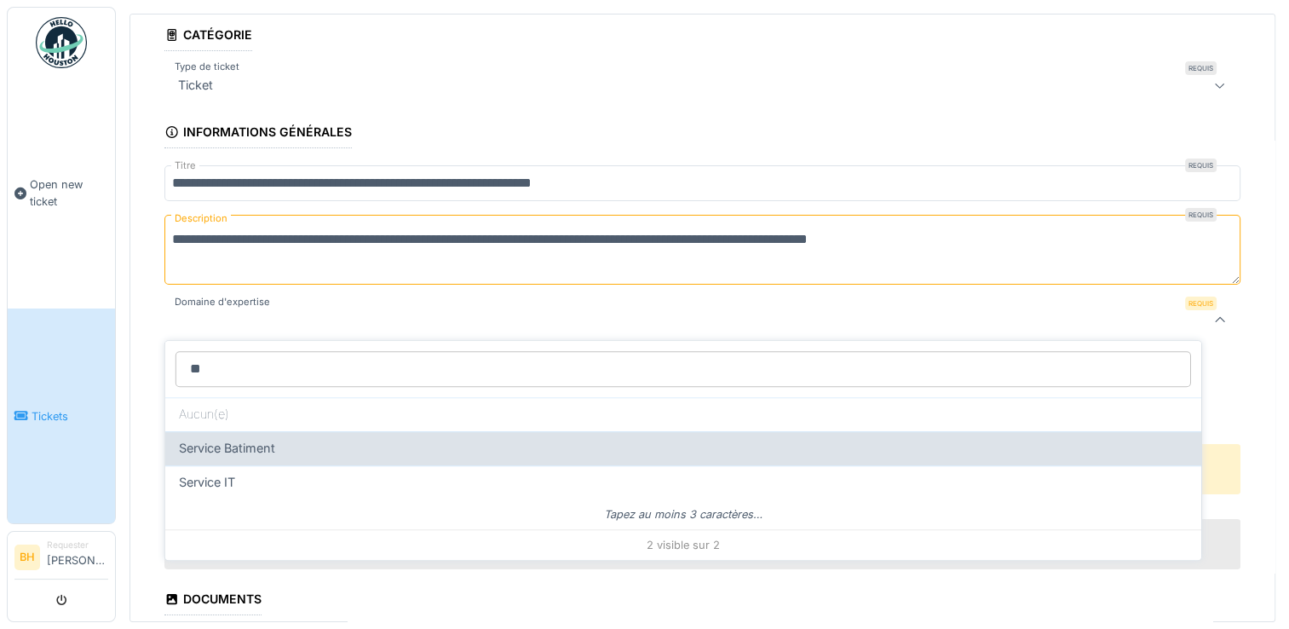 The height and width of the screenshot is (629, 1289). What do you see at coordinates (78, 544) in the screenshot?
I see `div: Requester` at bounding box center [78, 544].